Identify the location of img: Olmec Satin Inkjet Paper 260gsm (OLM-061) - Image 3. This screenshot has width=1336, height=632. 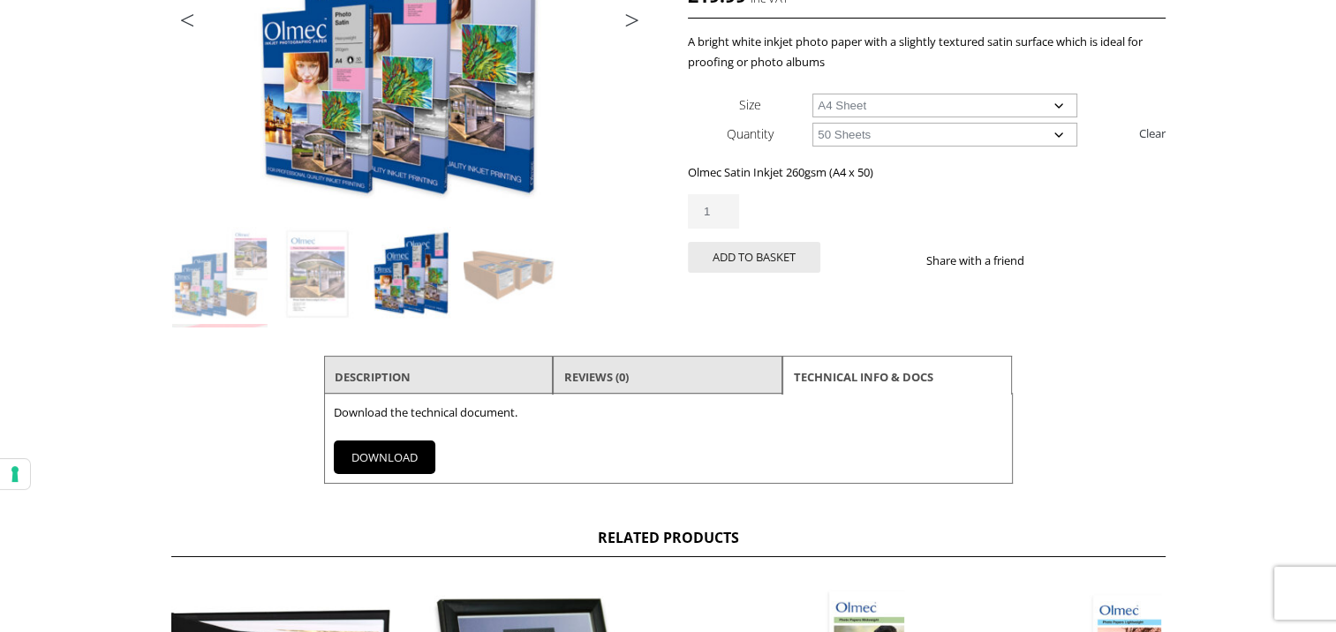
(414, 275).